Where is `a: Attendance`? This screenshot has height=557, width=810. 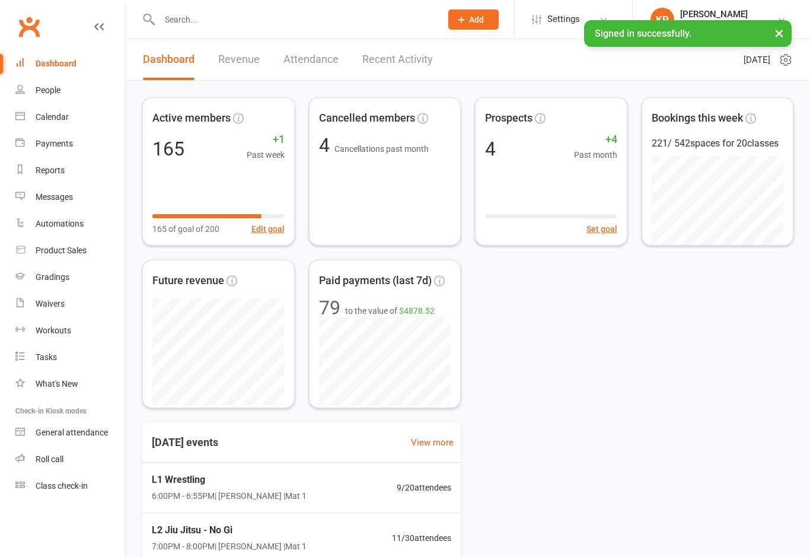
a: Attendance is located at coordinates (311, 59).